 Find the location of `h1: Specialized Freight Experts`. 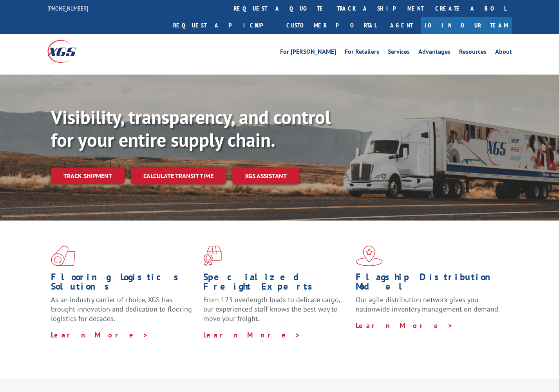

h1: Specialized Freight Experts is located at coordinates (277, 283).